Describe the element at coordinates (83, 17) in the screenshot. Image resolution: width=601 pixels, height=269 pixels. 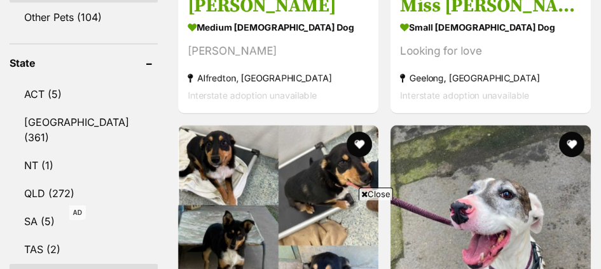
I see `a: Other Pets (104)` at that location.